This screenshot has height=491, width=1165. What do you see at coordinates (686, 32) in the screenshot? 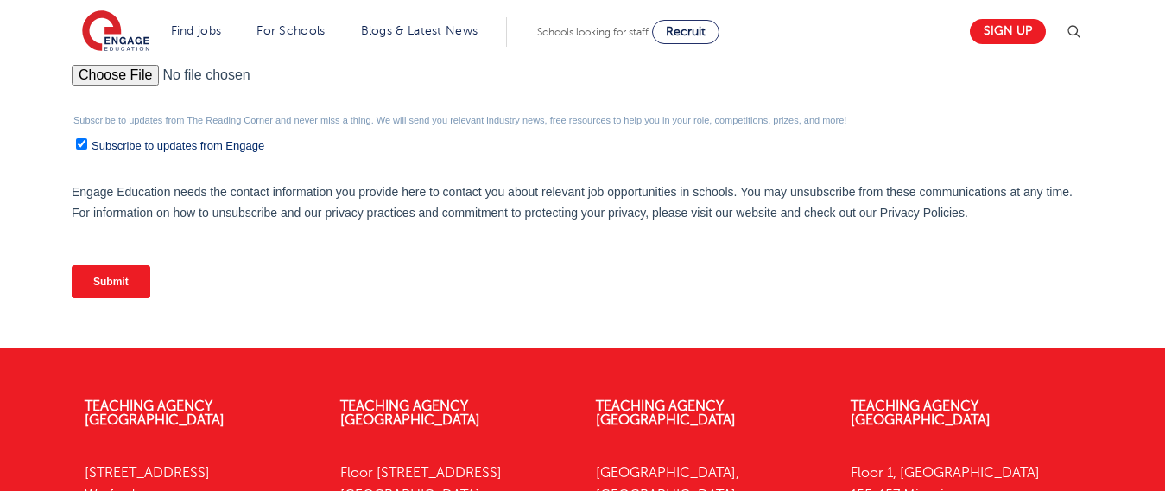
I see `a: Recruit` at bounding box center [686, 32].